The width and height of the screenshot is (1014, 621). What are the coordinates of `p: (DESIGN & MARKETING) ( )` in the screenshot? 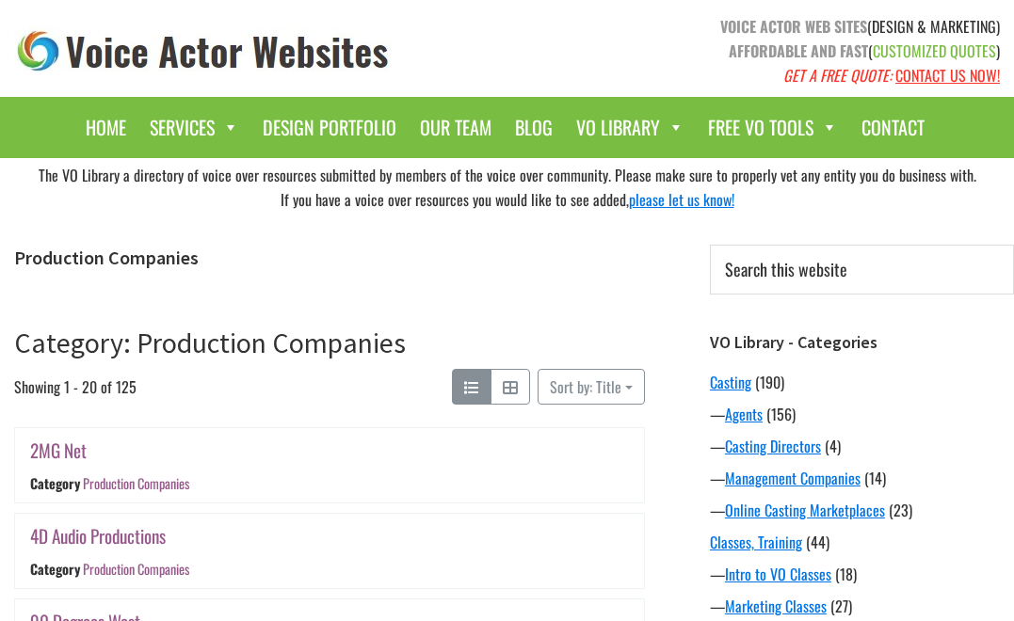 It's located at (761, 51).